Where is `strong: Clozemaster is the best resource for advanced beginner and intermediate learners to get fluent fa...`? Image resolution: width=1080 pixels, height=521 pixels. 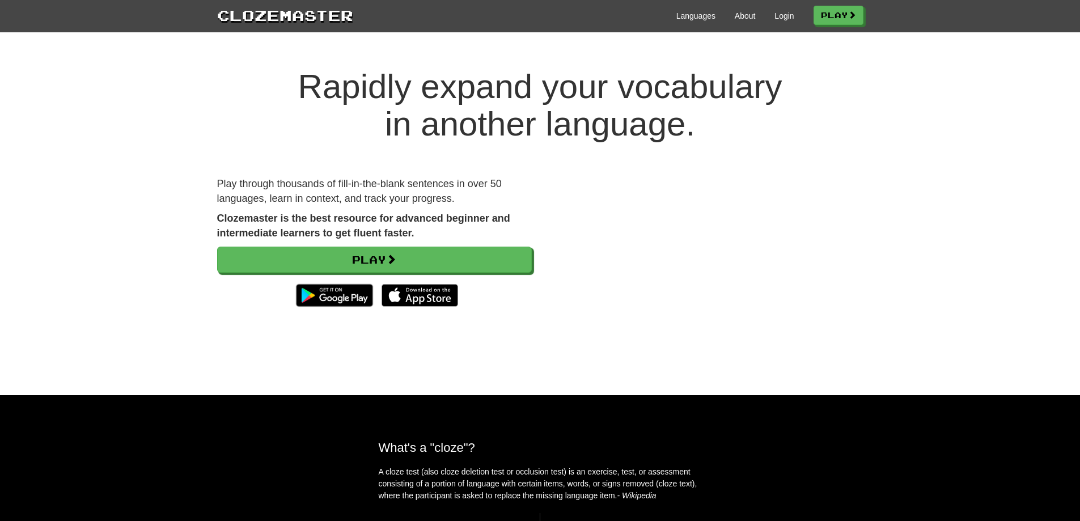 strong: Clozemaster is the best resource for advanced beginner and intermediate learners to get fluent fa... is located at coordinates (363, 226).